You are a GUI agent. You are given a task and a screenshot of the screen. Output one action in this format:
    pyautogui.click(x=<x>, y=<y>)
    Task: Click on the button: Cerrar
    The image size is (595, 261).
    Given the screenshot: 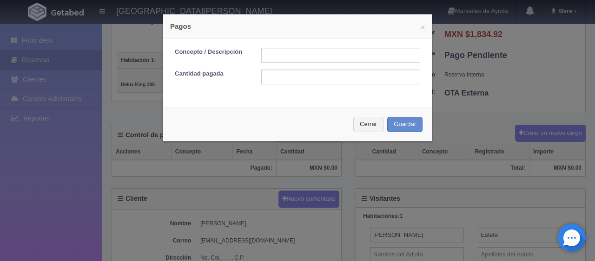 What is the action you would take?
    pyautogui.click(x=368, y=124)
    